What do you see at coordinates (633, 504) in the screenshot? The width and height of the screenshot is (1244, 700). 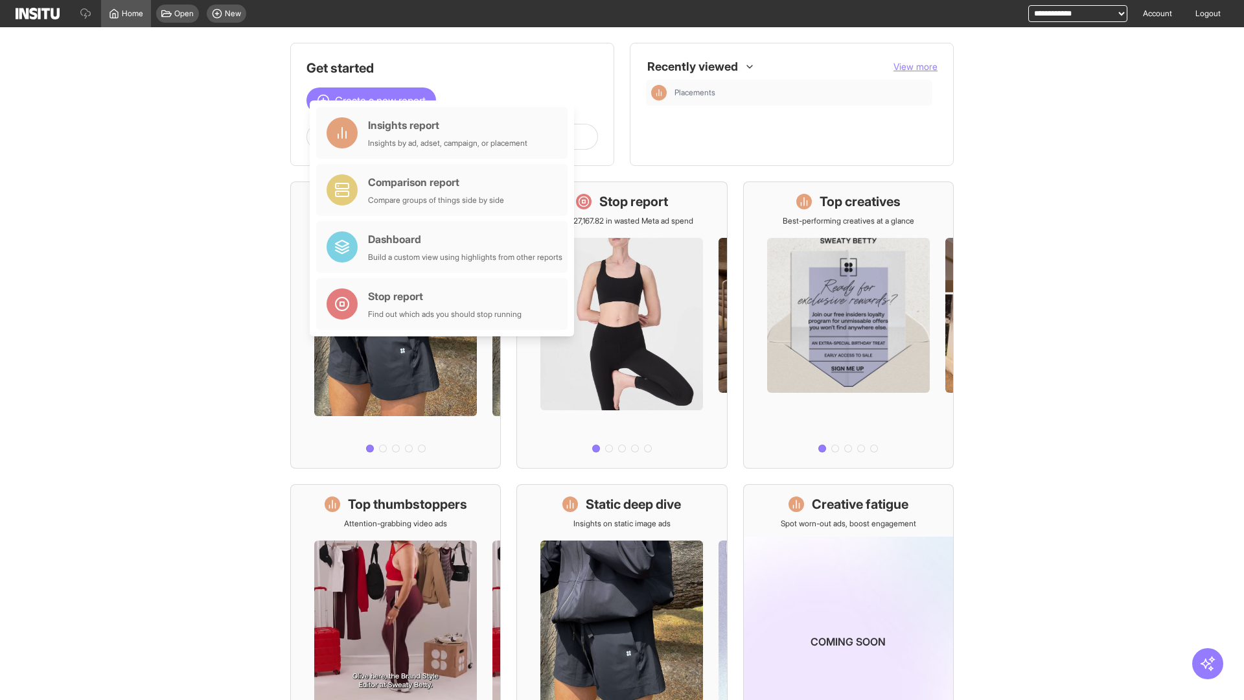 I see `h1: Static deep dive` at bounding box center [633, 504].